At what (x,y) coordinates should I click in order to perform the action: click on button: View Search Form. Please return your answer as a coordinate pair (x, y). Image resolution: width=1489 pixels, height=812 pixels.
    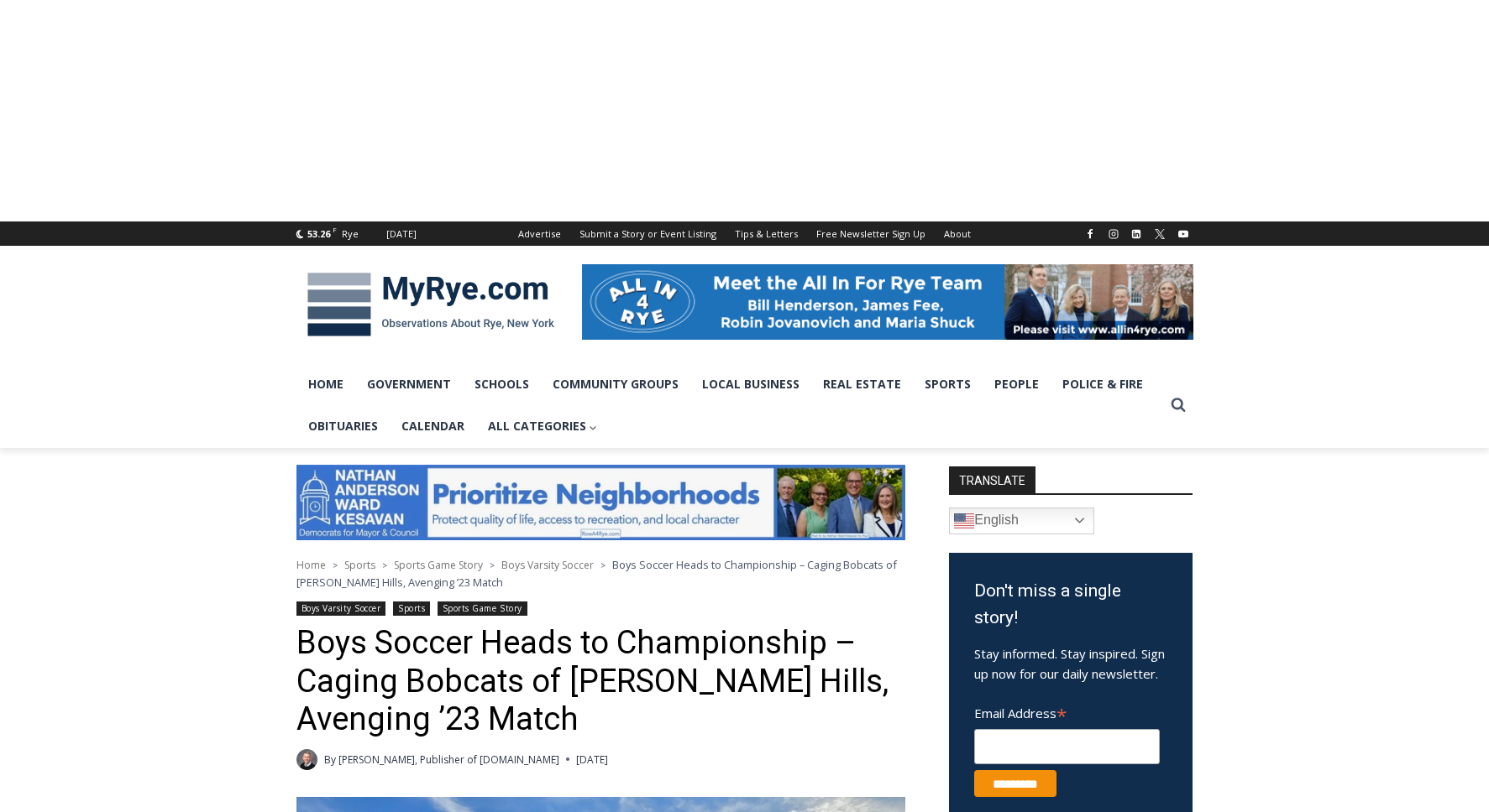
    Looking at the image, I should click on (1178, 406).